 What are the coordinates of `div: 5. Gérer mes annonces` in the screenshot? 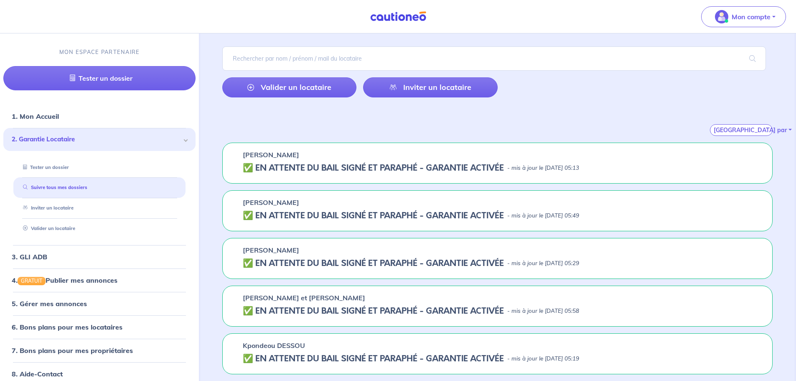 It's located at (100, 304).